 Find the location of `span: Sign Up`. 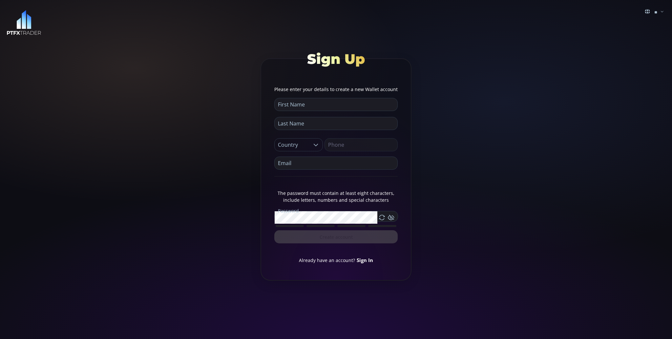

span: Sign Up is located at coordinates (336, 59).